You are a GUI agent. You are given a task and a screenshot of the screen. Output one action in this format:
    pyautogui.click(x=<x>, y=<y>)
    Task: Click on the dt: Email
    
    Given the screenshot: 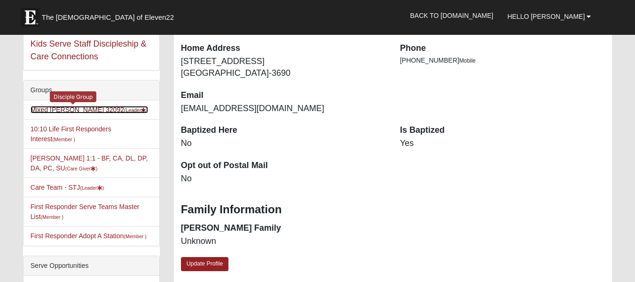 What is the action you would take?
    pyautogui.click(x=284, y=95)
    